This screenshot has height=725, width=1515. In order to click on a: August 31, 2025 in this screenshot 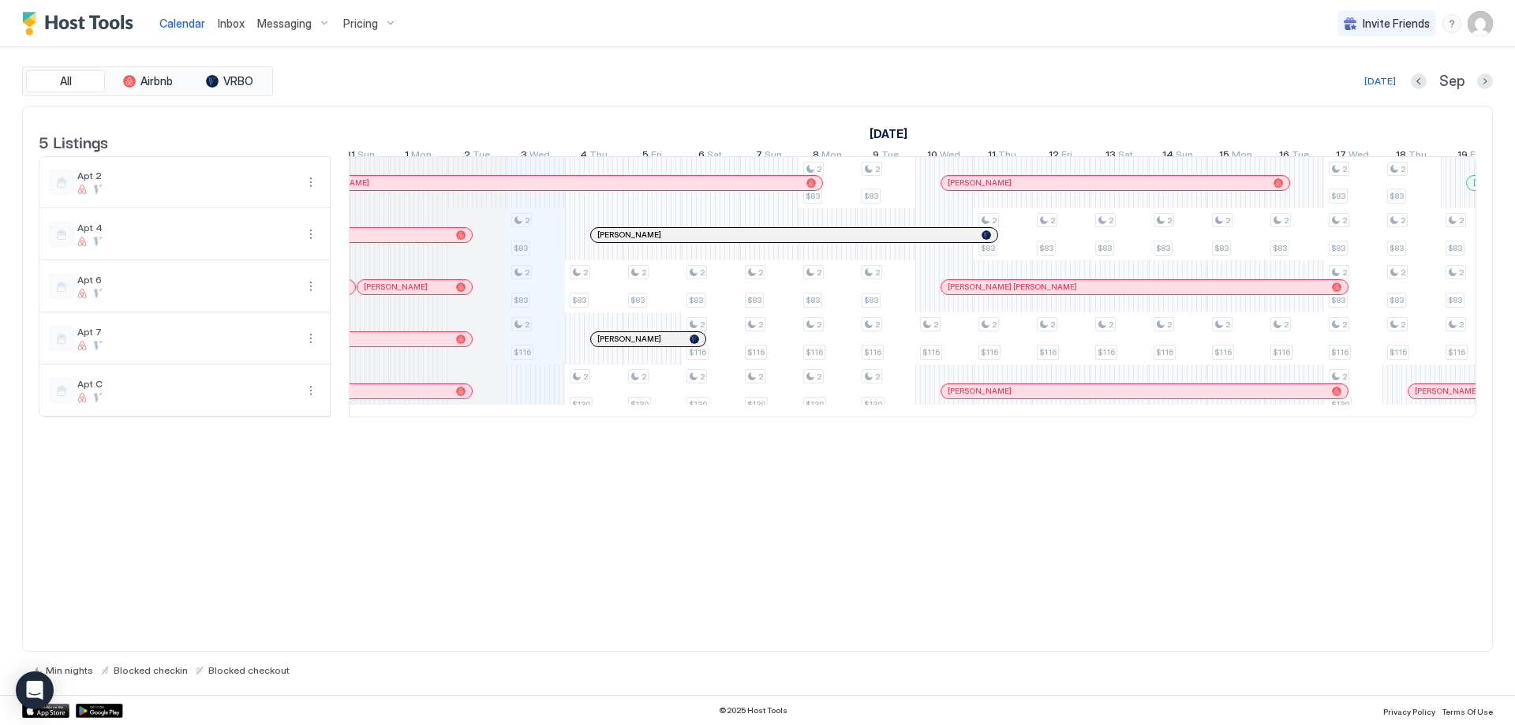, I will do `click(360, 156)`.